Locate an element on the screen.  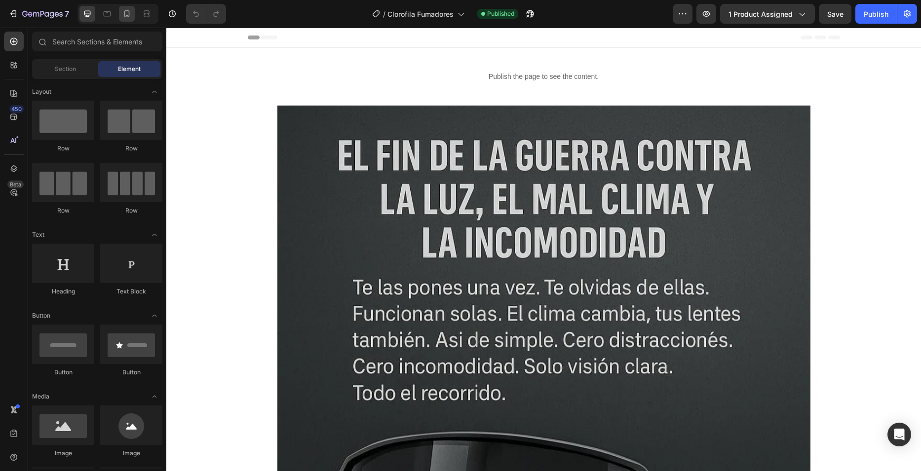
span: Published is located at coordinates (501, 14).